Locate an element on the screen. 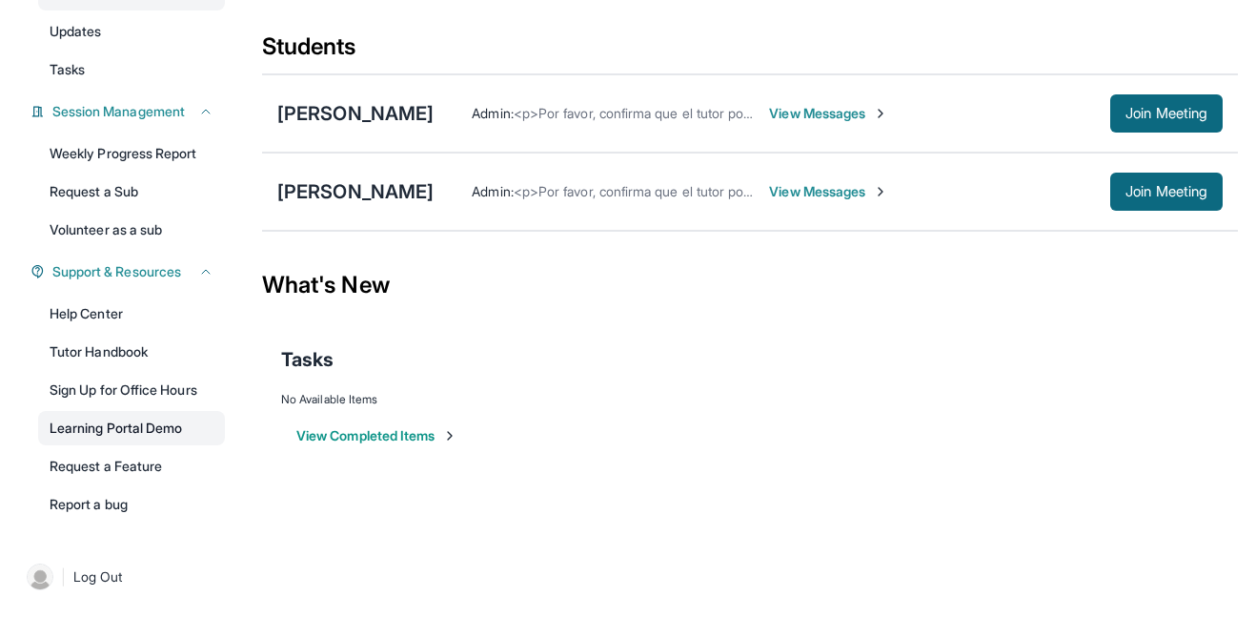 The height and width of the screenshot is (617, 1256). a: Learning Portal Demo is located at coordinates (132, 428).